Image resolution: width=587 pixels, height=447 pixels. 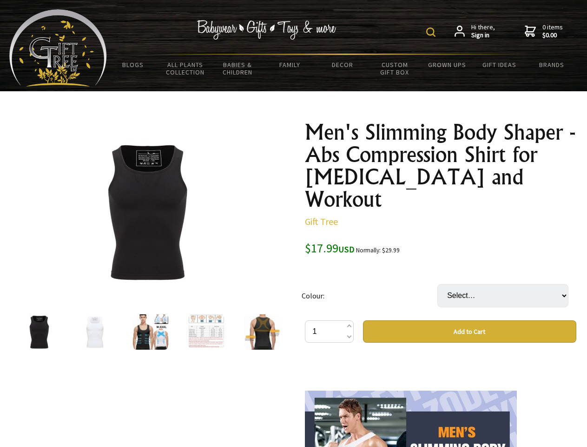 I want to click on button: Add to Cart, so click(x=470, y=331).